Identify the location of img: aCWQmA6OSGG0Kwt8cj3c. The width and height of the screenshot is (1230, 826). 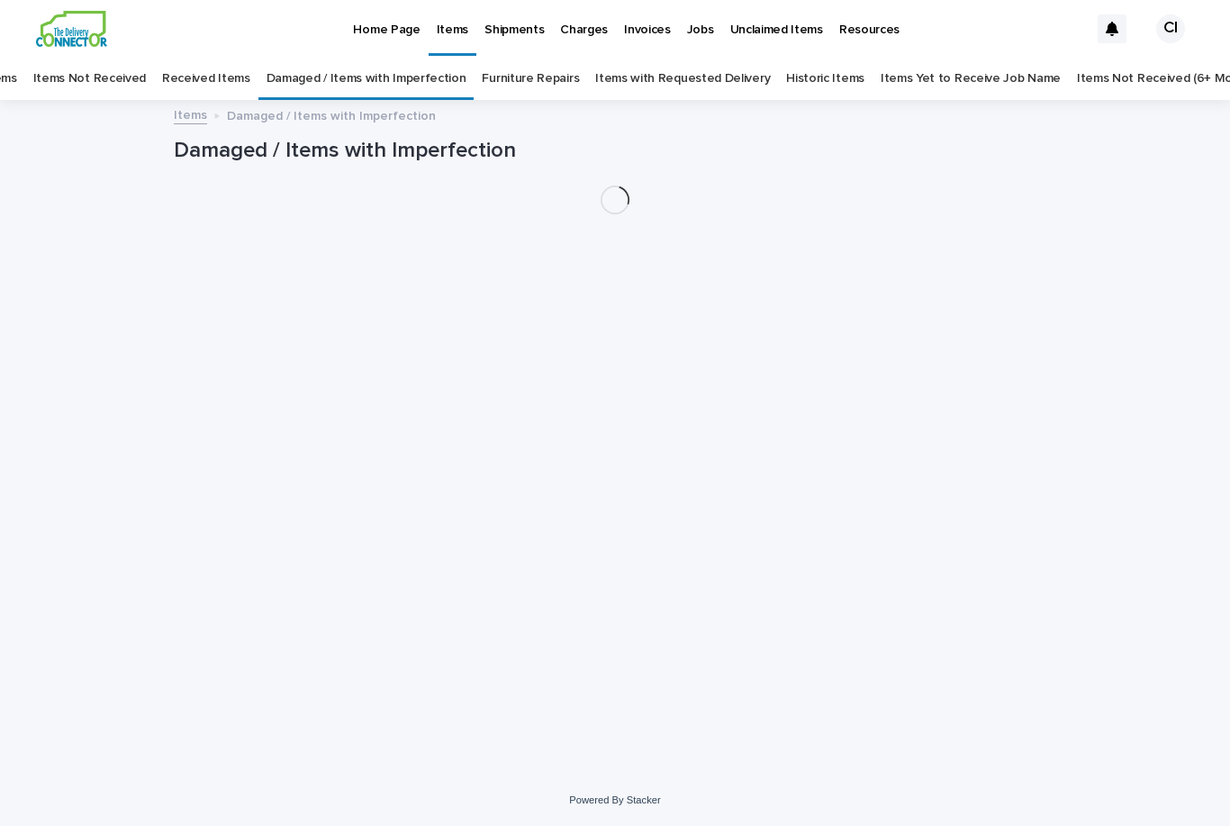
(71, 29).